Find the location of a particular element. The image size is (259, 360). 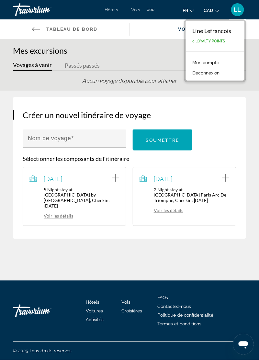

button: Passés passés is located at coordinates (82, 66).